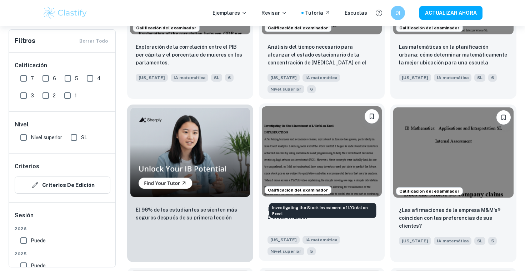 This screenshot has height=271, width=525. I want to click on font: 2026, so click(21, 228).